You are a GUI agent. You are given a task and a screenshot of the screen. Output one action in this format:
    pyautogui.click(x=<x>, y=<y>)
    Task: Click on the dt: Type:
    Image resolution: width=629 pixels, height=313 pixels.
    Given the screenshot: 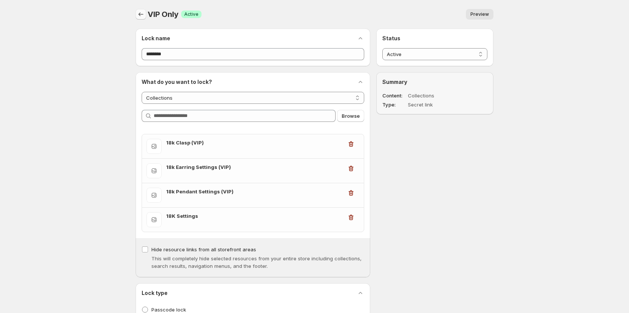 What is the action you would take?
    pyautogui.click(x=394, y=105)
    